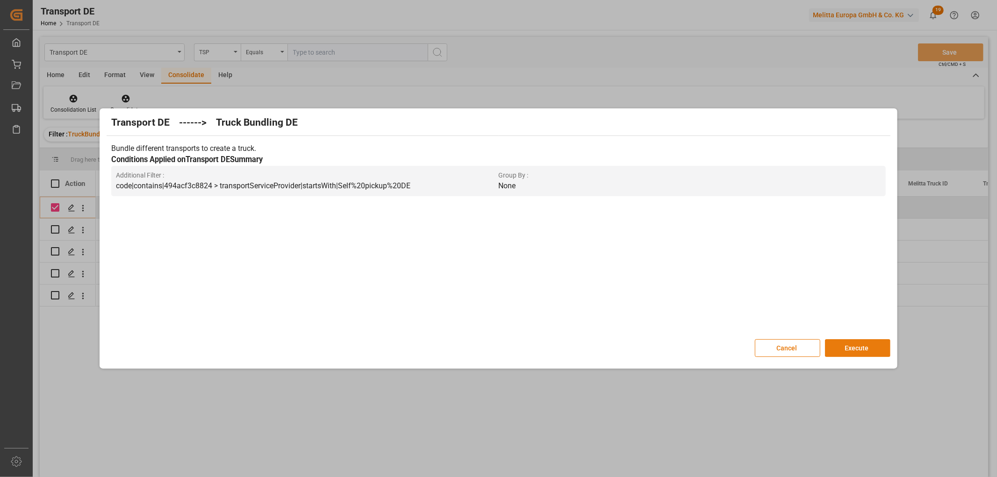 Image resolution: width=997 pixels, height=477 pixels. I want to click on span: Group By :, so click(689, 175).